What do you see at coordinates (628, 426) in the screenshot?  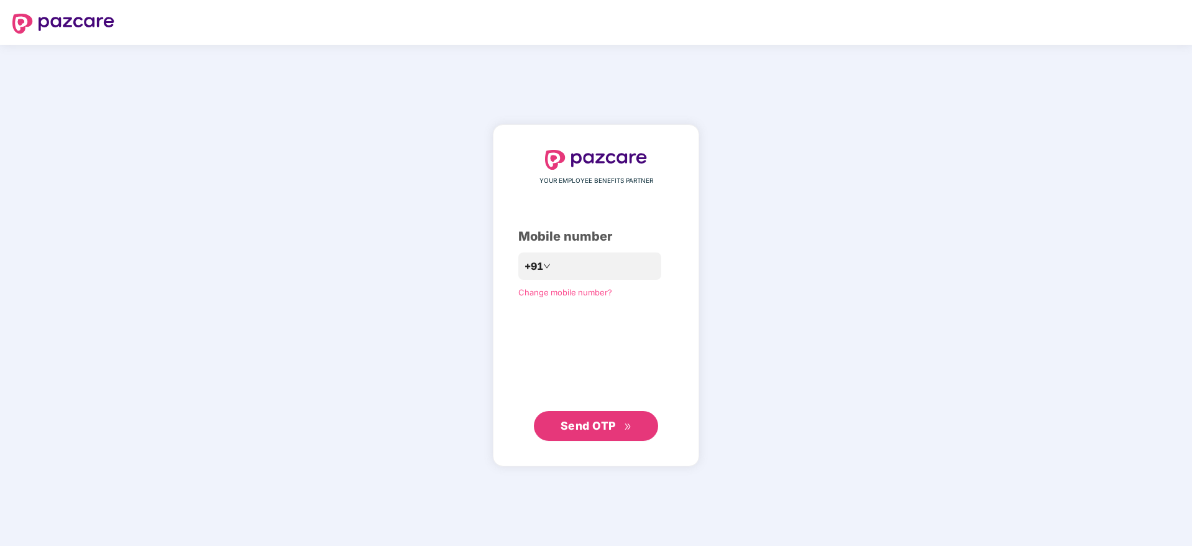 I see `span: double-right` at bounding box center [628, 426].